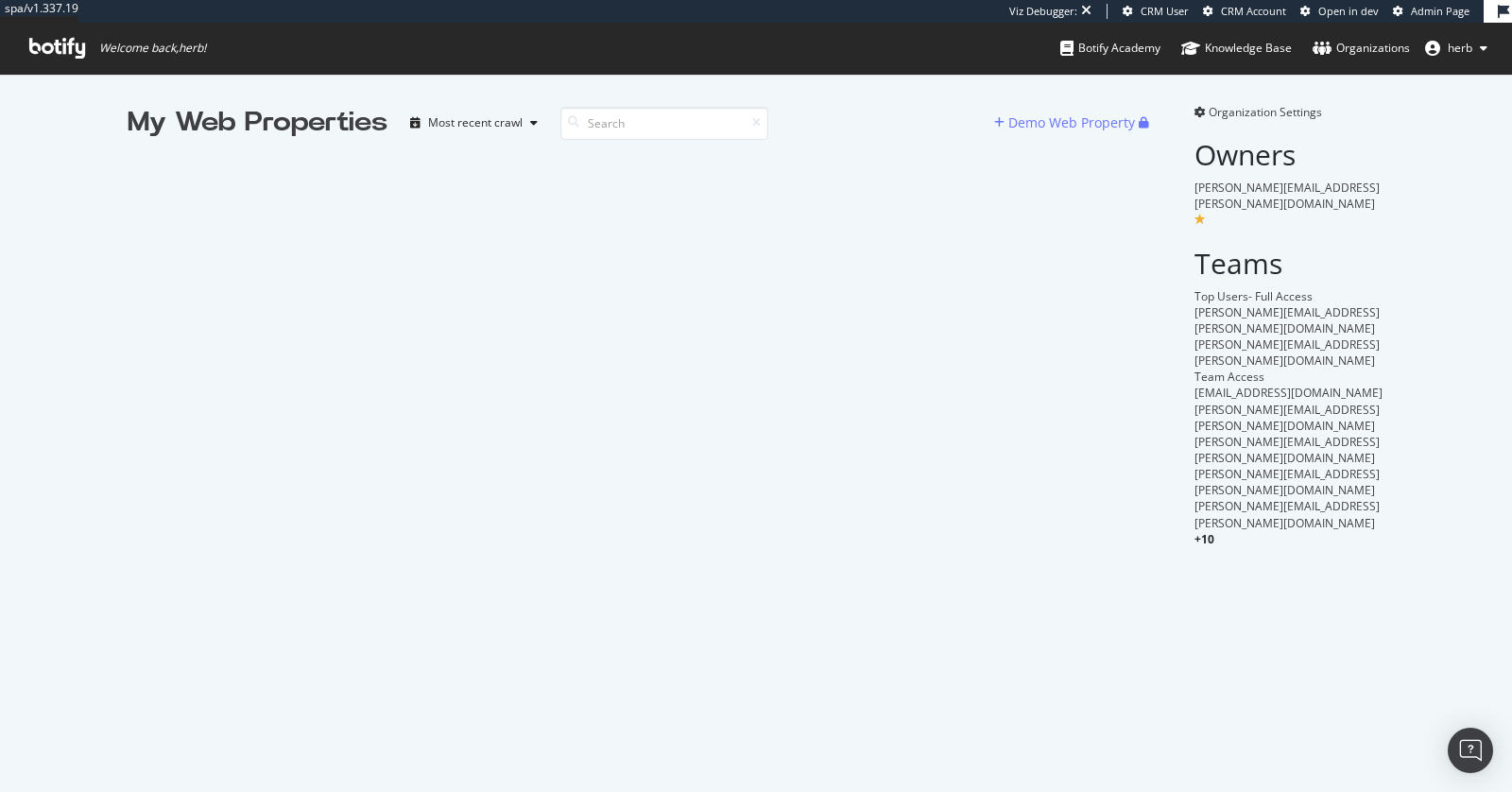 The width and height of the screenshot is (1512, 792). I want to click on span: Admin Page, so click(1440, 10).